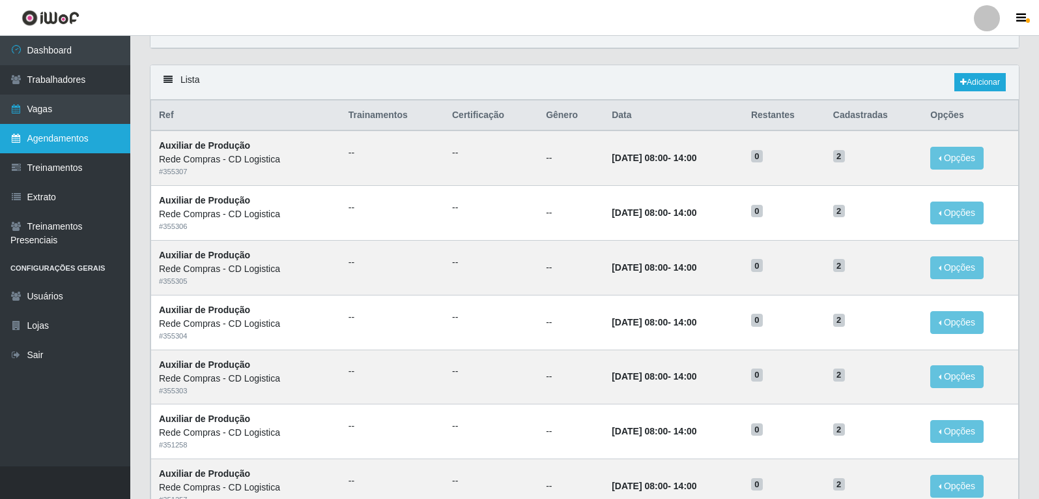  Describe the element at coordinates (392, 115) in the screenshot. I see `th: Trainamentos` at that location.